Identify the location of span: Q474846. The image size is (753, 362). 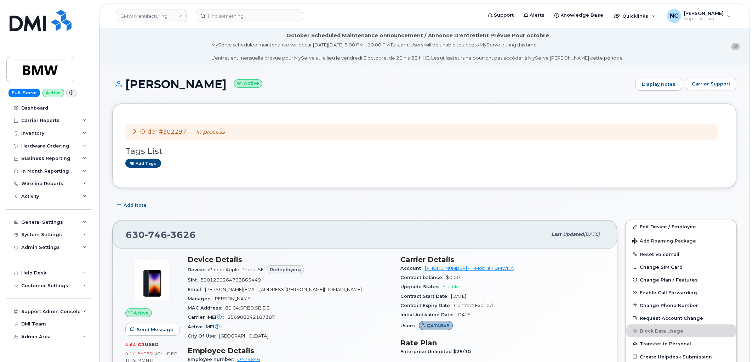
(438, 325).